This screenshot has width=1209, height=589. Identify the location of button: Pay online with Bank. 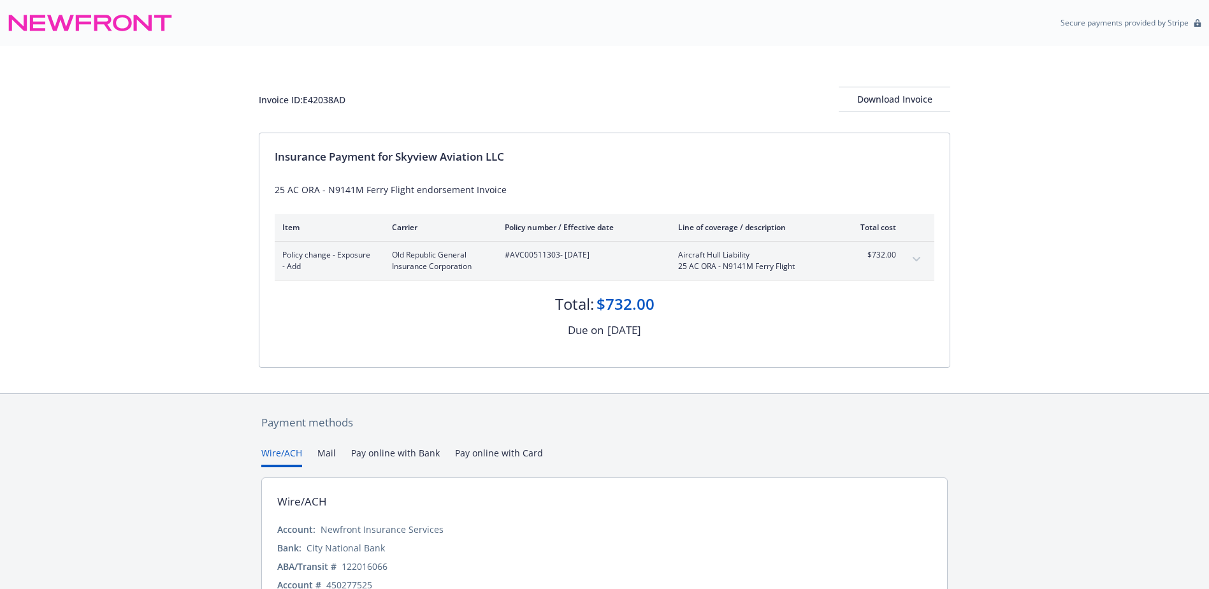
(395, 456).